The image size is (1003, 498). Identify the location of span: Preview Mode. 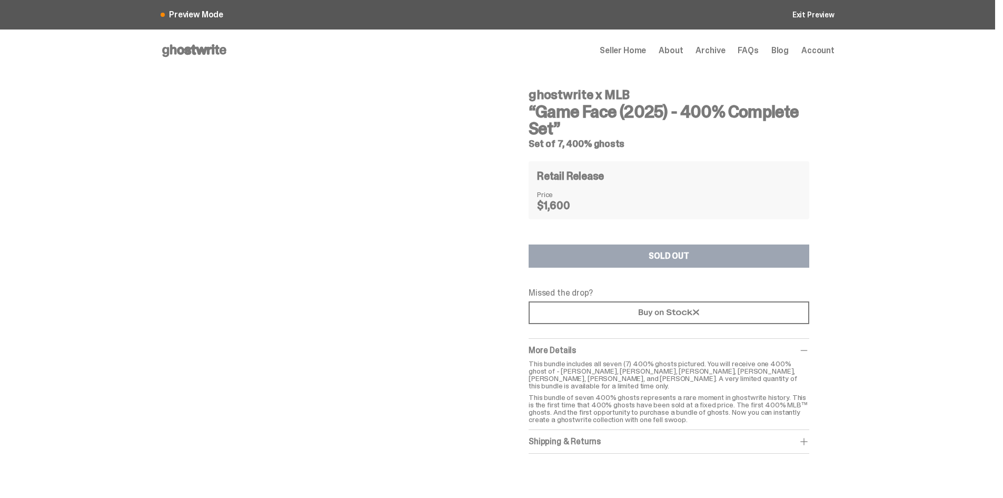
(196, 15).